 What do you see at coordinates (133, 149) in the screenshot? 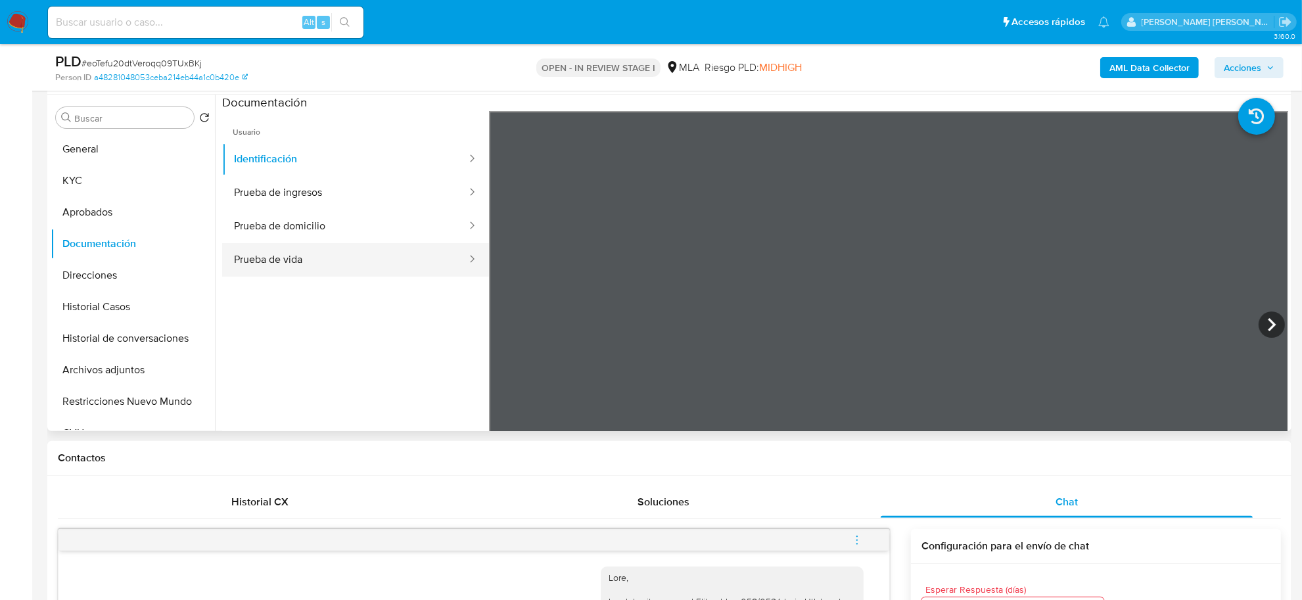
I see `button: General` at bounding box center [133, 149].